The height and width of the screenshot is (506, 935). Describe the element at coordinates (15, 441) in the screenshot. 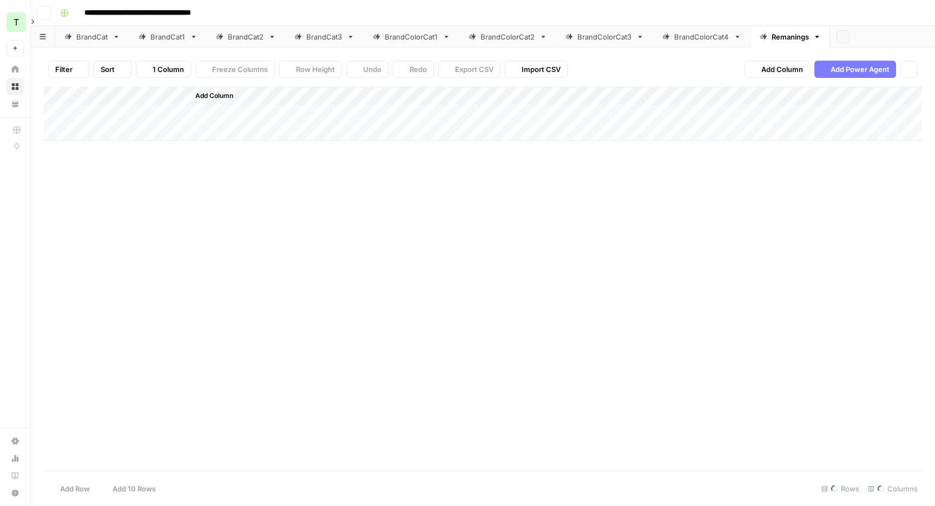

I see `a: Settings` at that location.